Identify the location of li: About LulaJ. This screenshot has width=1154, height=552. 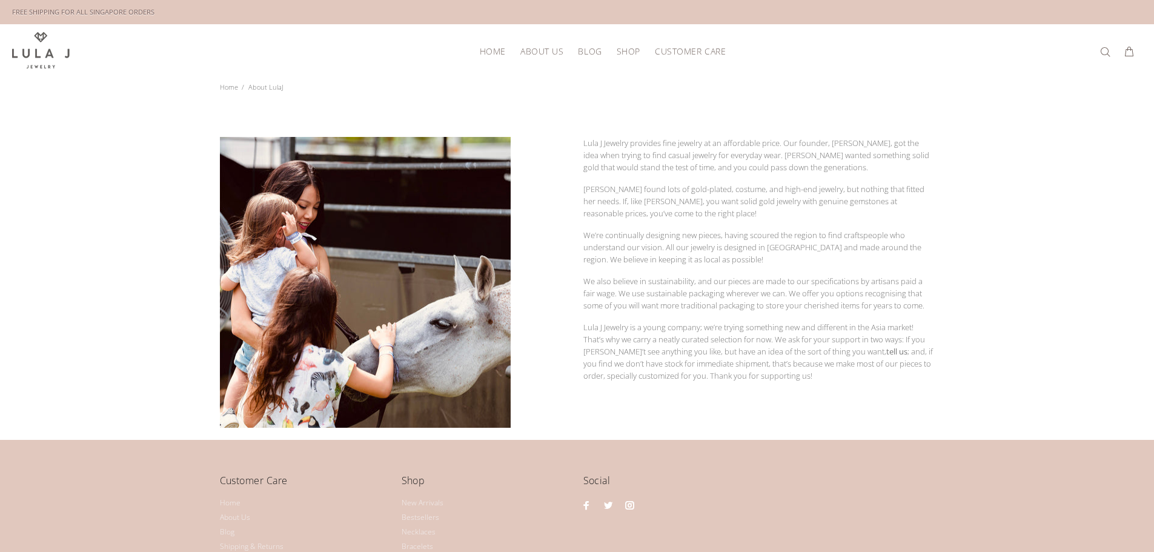
(264, 87).